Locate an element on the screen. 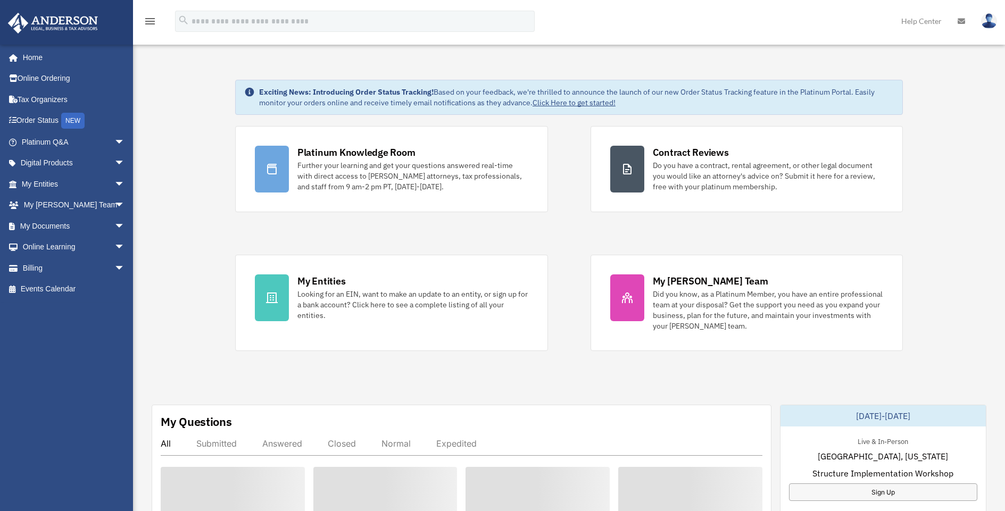 The height and width of the screenshot is (511, 1005). a: Events Calendar is located at coordinates (74, 289).